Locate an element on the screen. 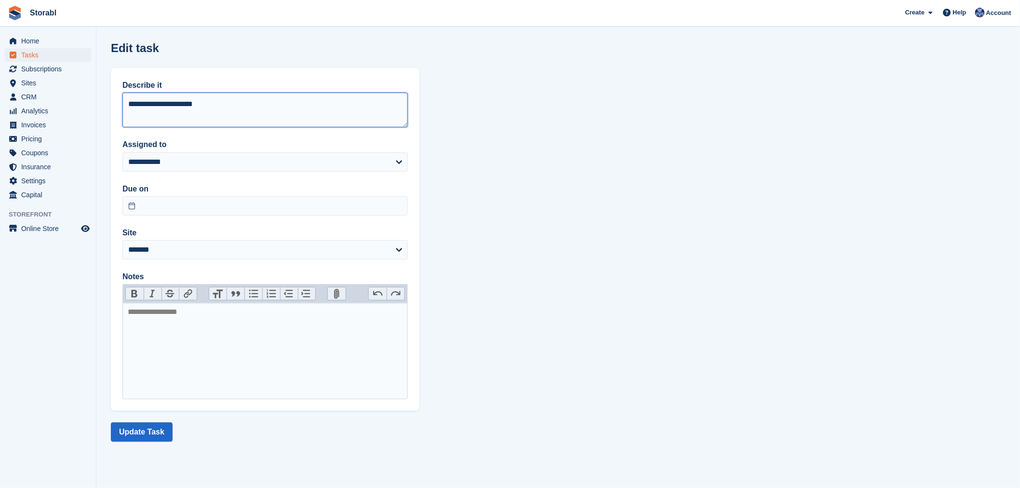  span: Storefront is located at coordinates (52, 214).